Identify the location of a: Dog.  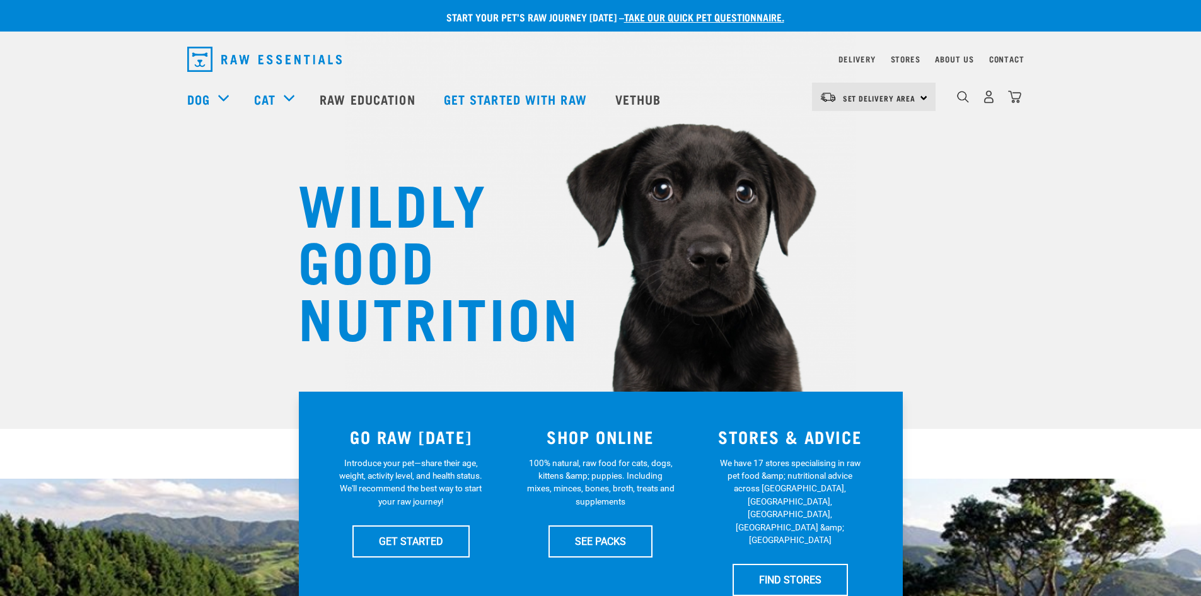
(199, 99).